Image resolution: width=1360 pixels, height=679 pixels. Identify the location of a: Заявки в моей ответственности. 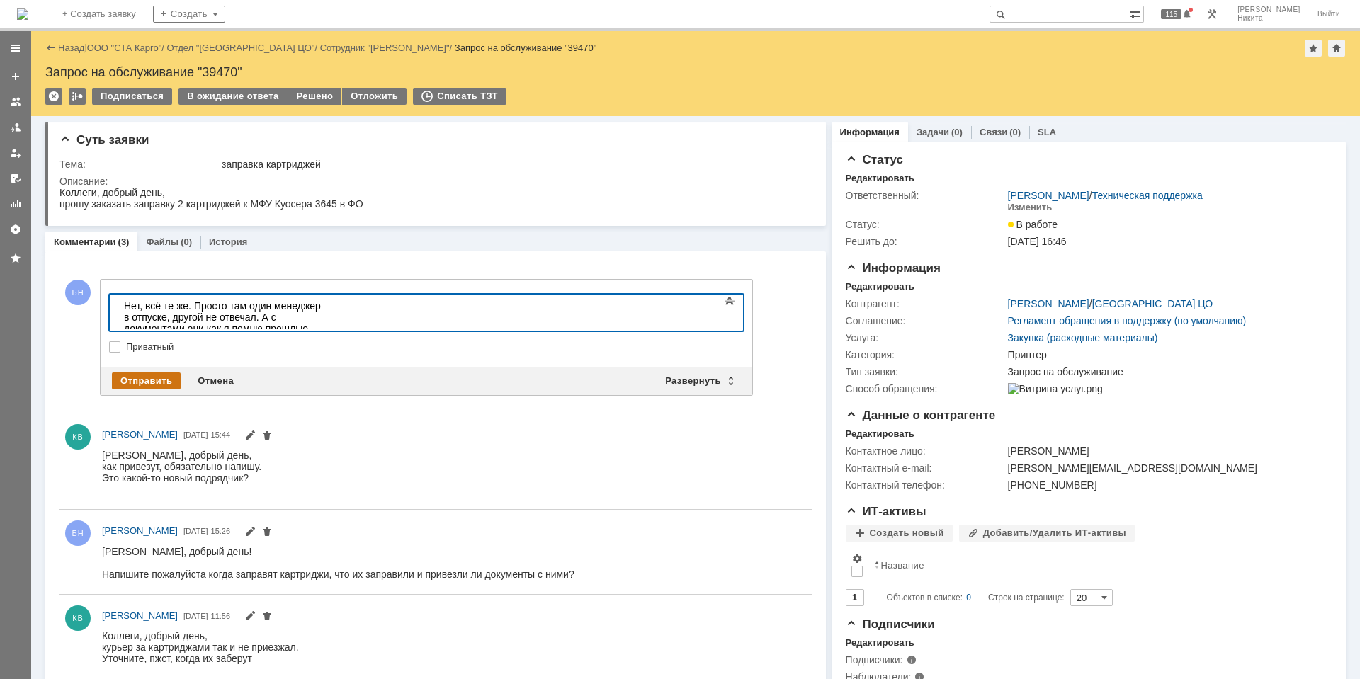
(16, 127).